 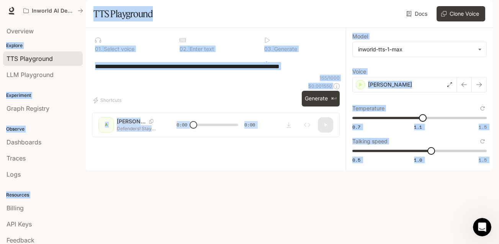 I want to click on h1: TTS Playground, so click(x=123, y=14).